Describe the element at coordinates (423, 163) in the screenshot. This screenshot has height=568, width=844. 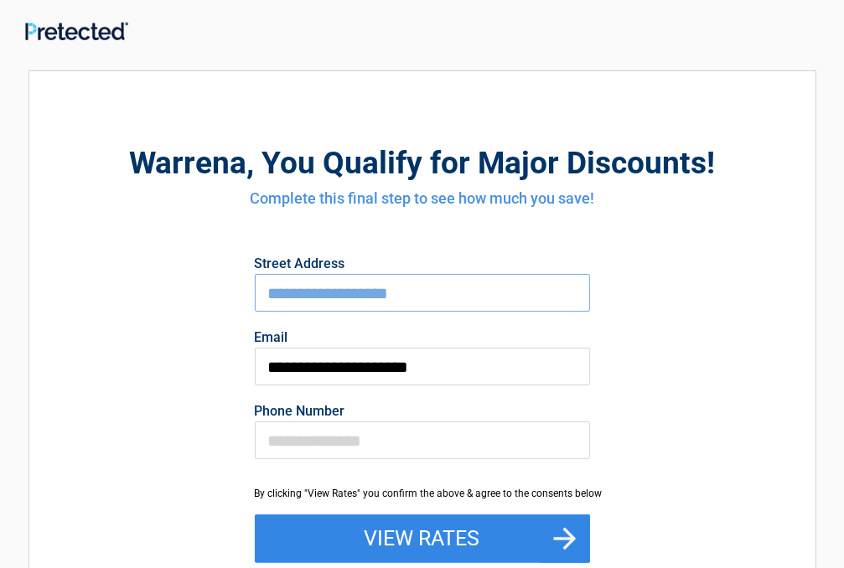
I see `h2: , You Qualify for Major Discounts!` at that location.